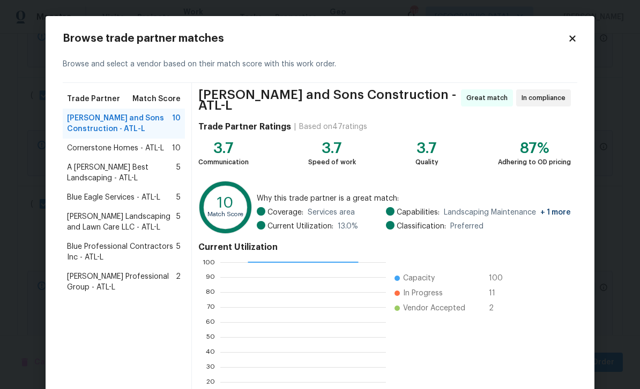 Image resolution: width=640 pixels, height=389 pixels. What do you see at coordinates (210, 277) in the screenshot?
I see `text: 90` at bounding box center [210, 277].